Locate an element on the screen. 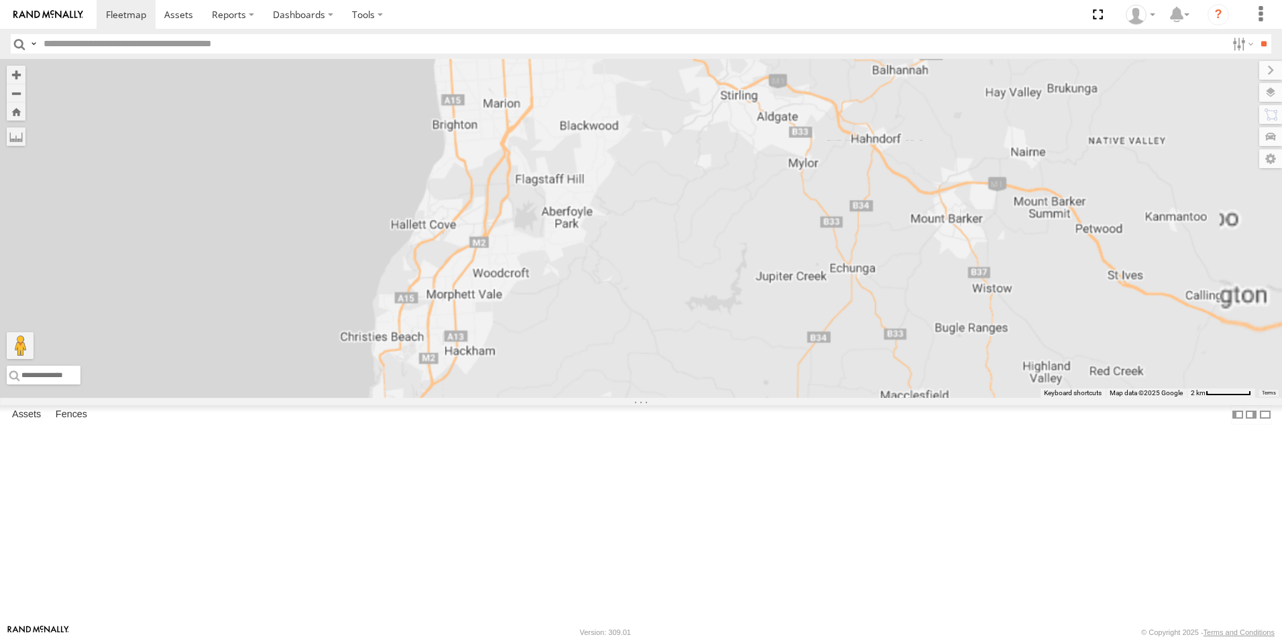 This screenshot has width=1282, height=639. label: Hide Summary Table is located at coordinates (1265, 415).